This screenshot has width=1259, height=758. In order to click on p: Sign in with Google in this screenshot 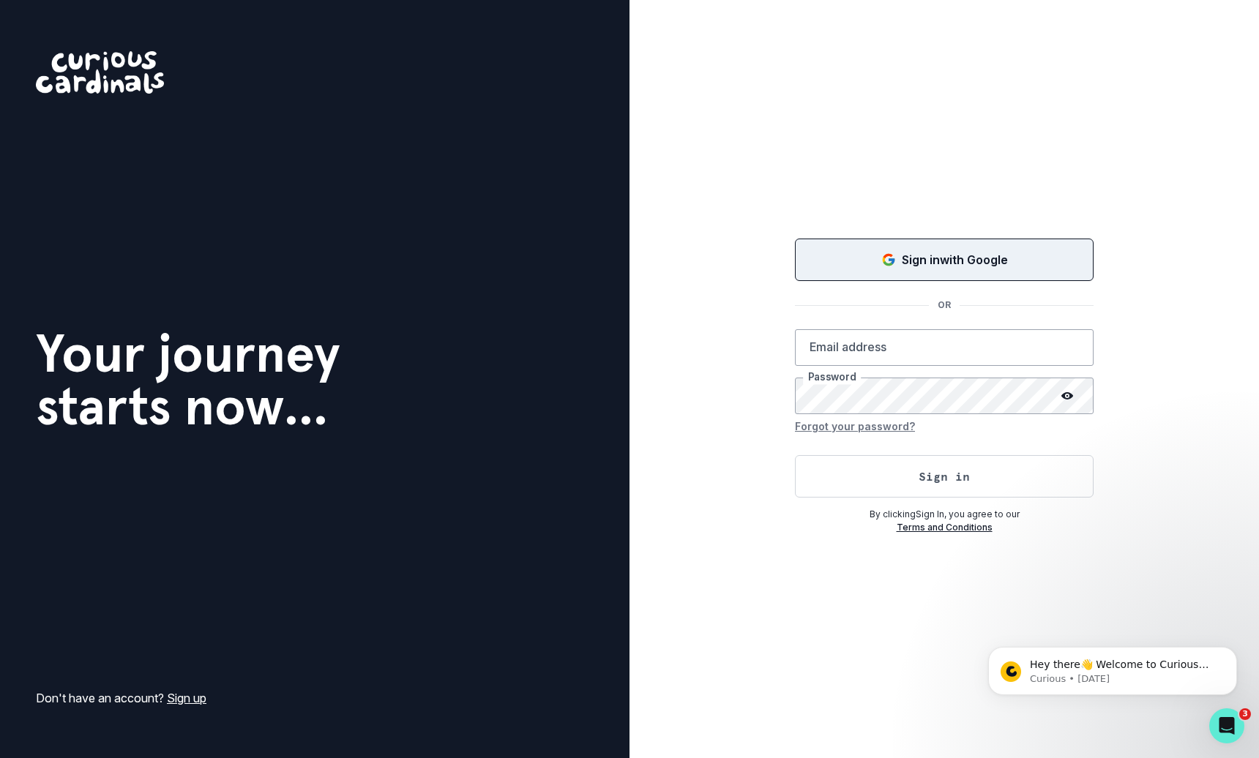, I will do `click(955, 260)`.